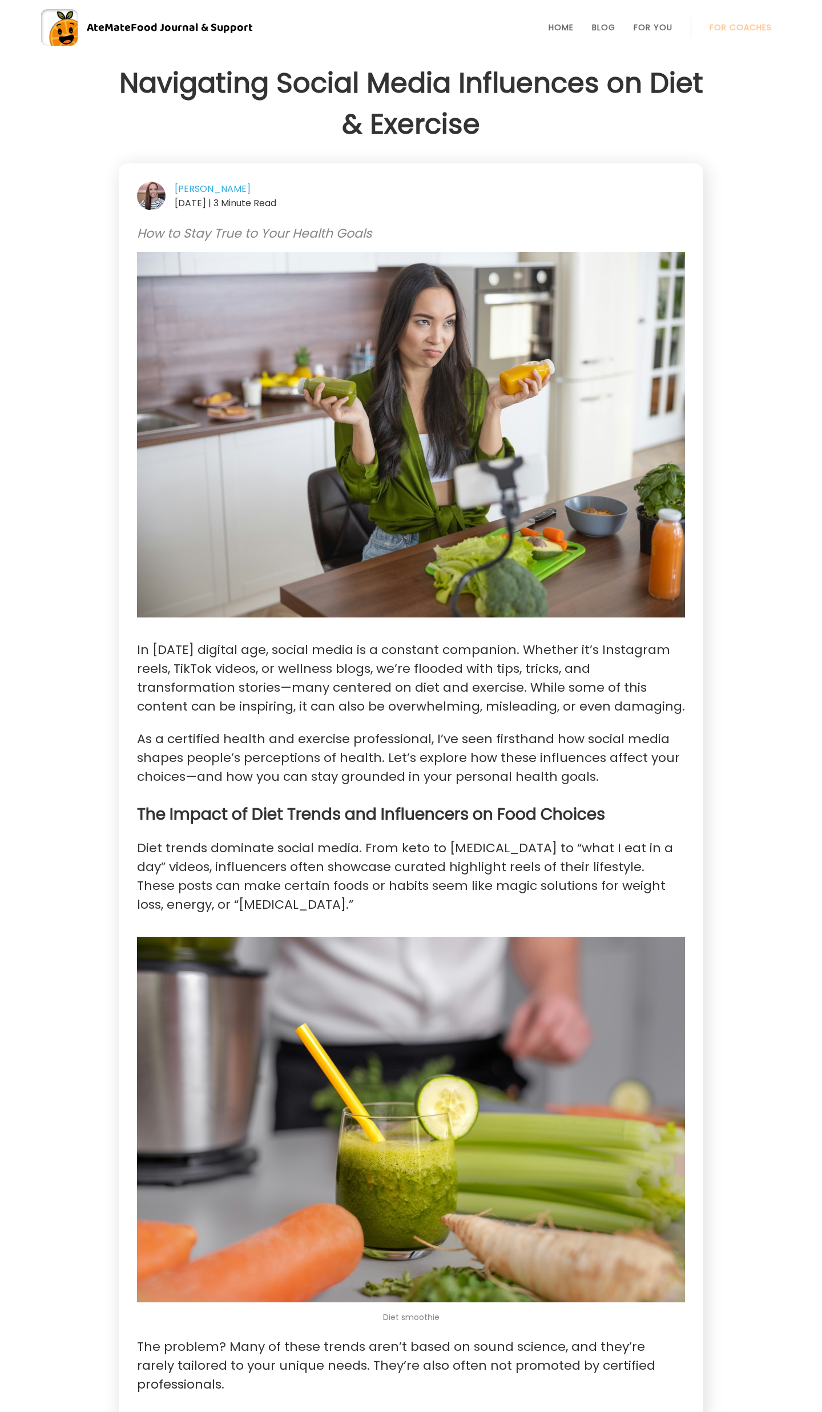 The image size is (822, 1412). What do you see at coordinates (653, 27) in the screenshot?
I see `a: For You` at bounding box center [653, 27].